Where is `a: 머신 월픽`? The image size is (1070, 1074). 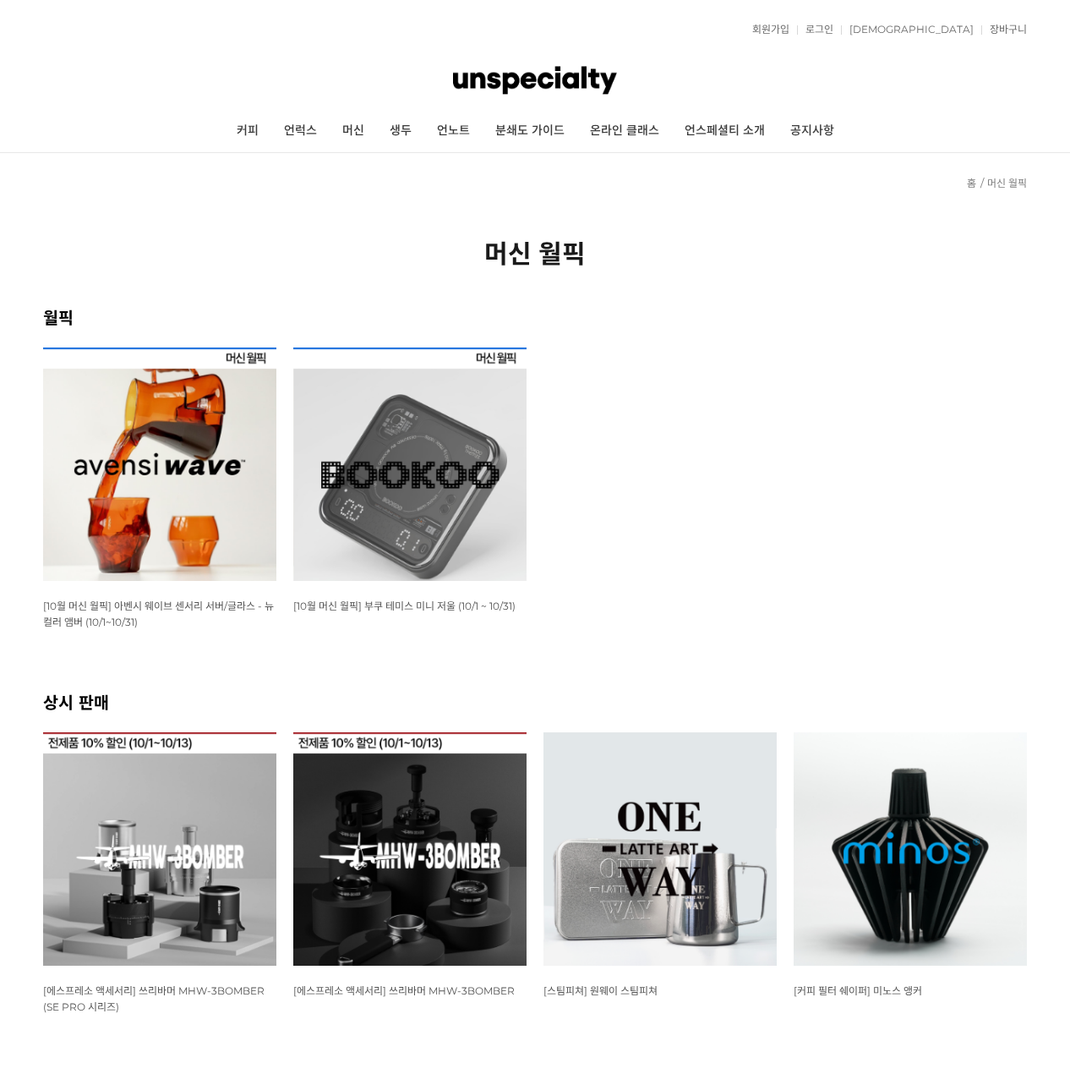
a: 머신 월픽 is located at coordinates (1007, 183).